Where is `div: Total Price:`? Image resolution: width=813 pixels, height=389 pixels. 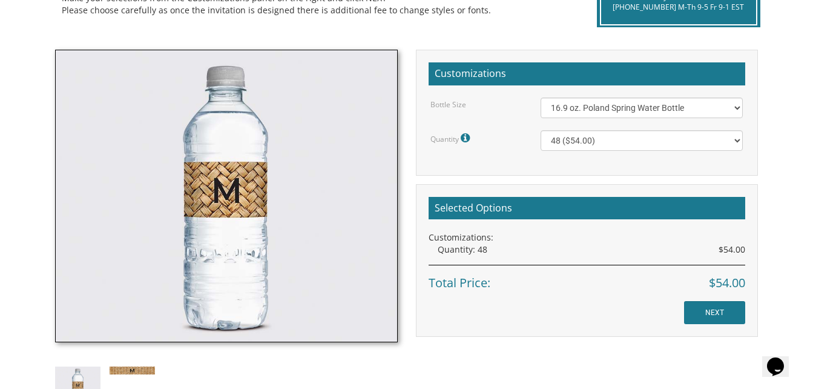
div: Total Price: is located at coordinates (587, 278).